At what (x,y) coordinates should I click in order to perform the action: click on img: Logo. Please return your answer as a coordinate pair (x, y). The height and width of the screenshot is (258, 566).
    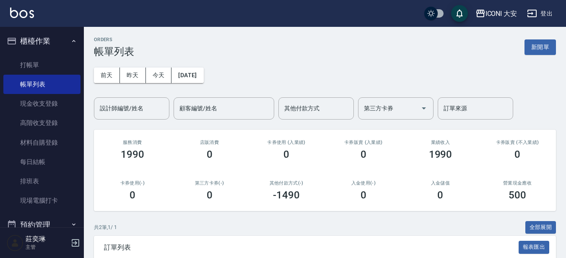
    Looking at the image, I should click on (22, 13).